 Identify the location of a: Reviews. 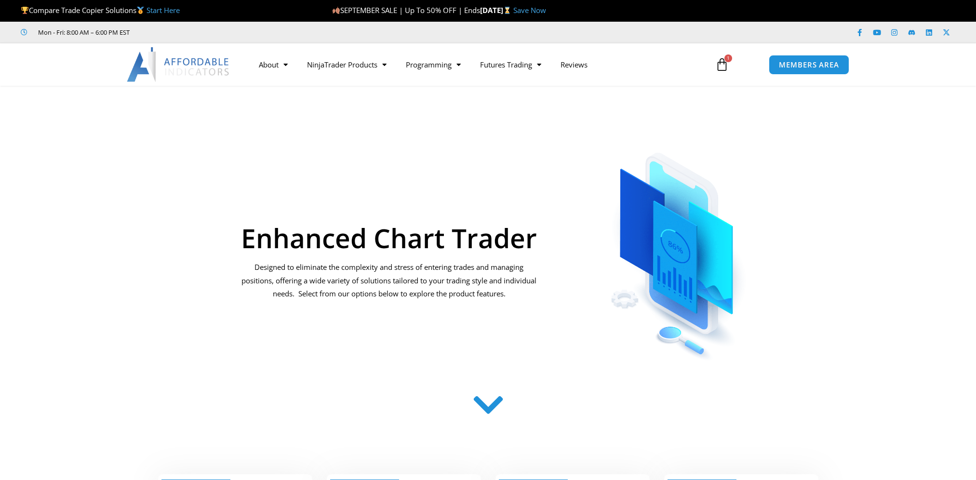
(574, 65).